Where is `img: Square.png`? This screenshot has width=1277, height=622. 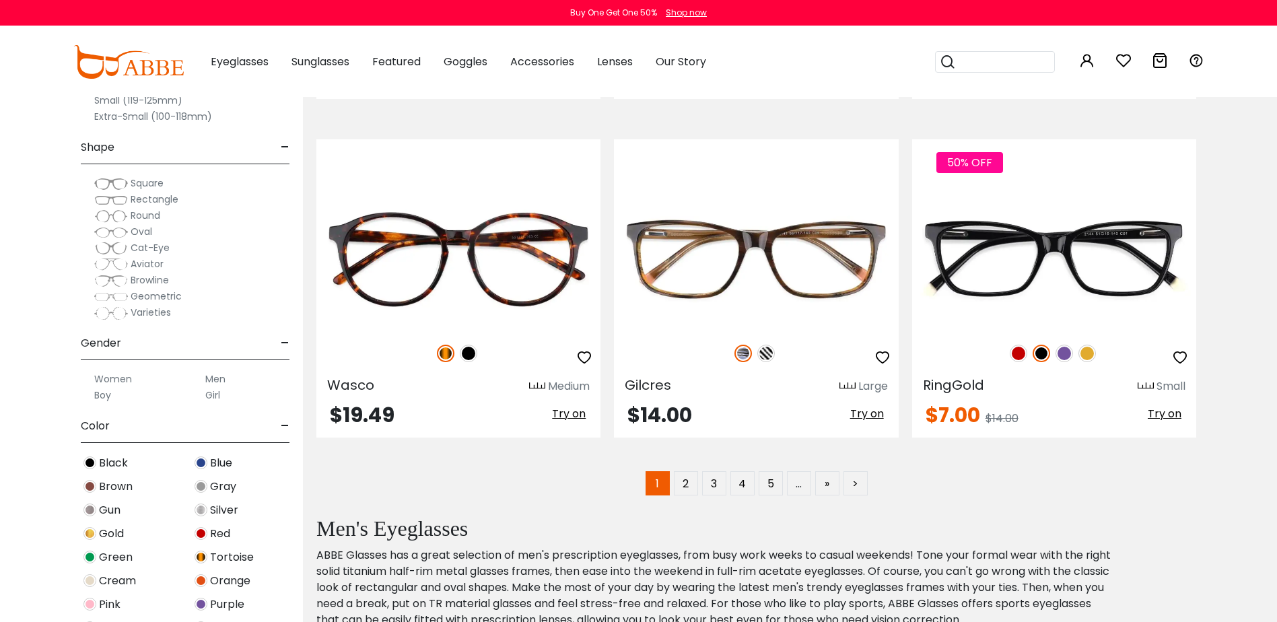 img: Square.png is located at coordinates (111, 184).